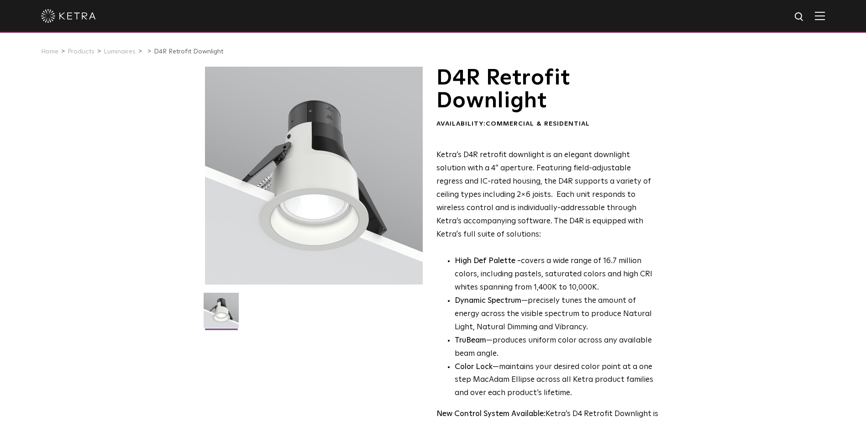  What do you see at coordinates (557, 274) in the screenshot?
I see `p: covers a wide range of 16.7 million colors, including pastels, saturated colors and high CRI whit...` at bounding box center [557, 274].